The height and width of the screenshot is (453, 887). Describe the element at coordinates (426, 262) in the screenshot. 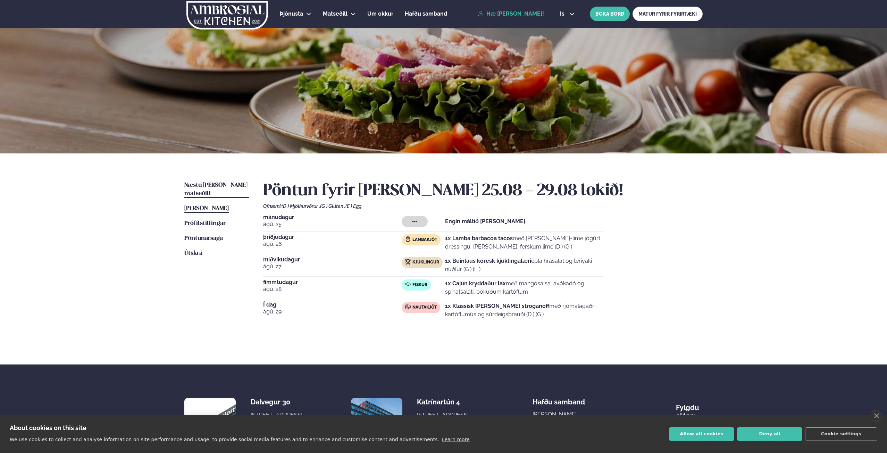

I see `span: Kjúklingur` at that location.